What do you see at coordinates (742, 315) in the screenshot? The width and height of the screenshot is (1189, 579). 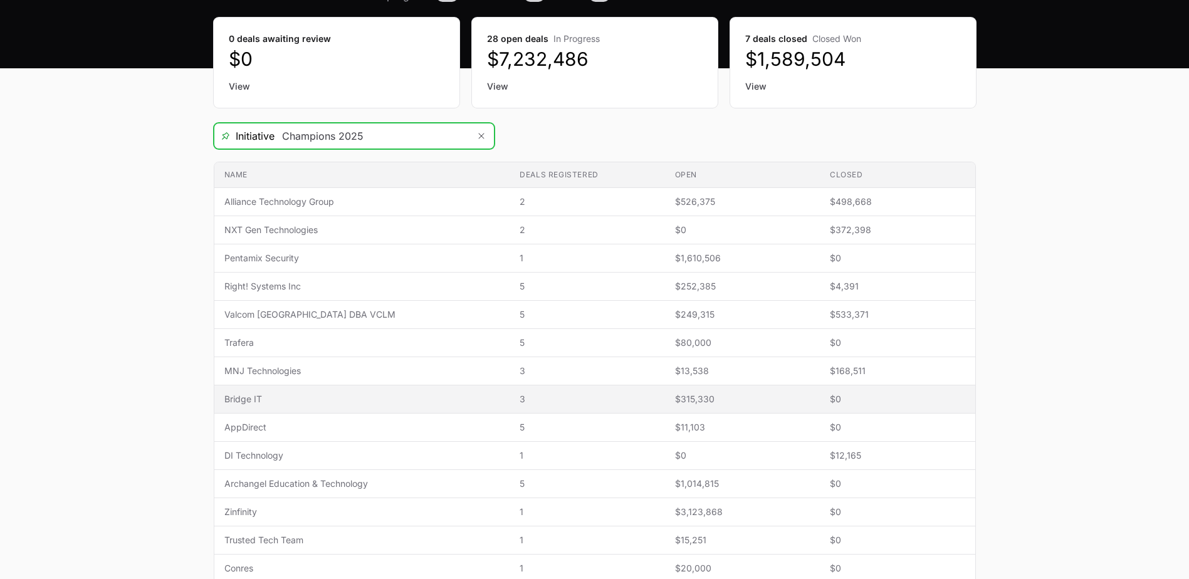 I see `span: $249,315` at bounding box center [742, 315].